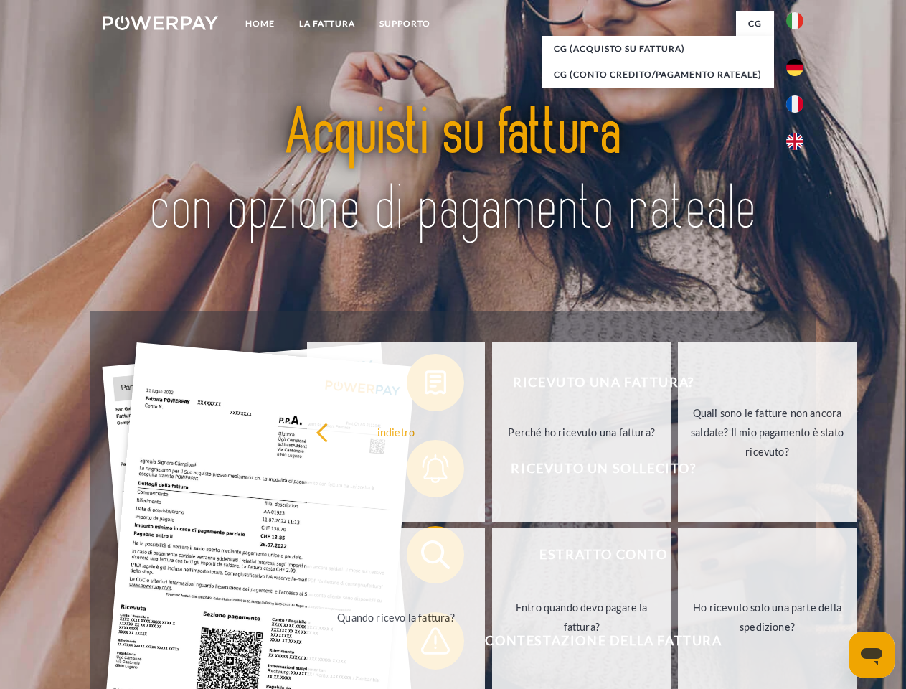  Describe the element at coordinates (767, 432) in the screenshot. I see `a: Quali sono le fatture non ancora saldate? Il mio pagamento è stato ricevuto?` at that location.